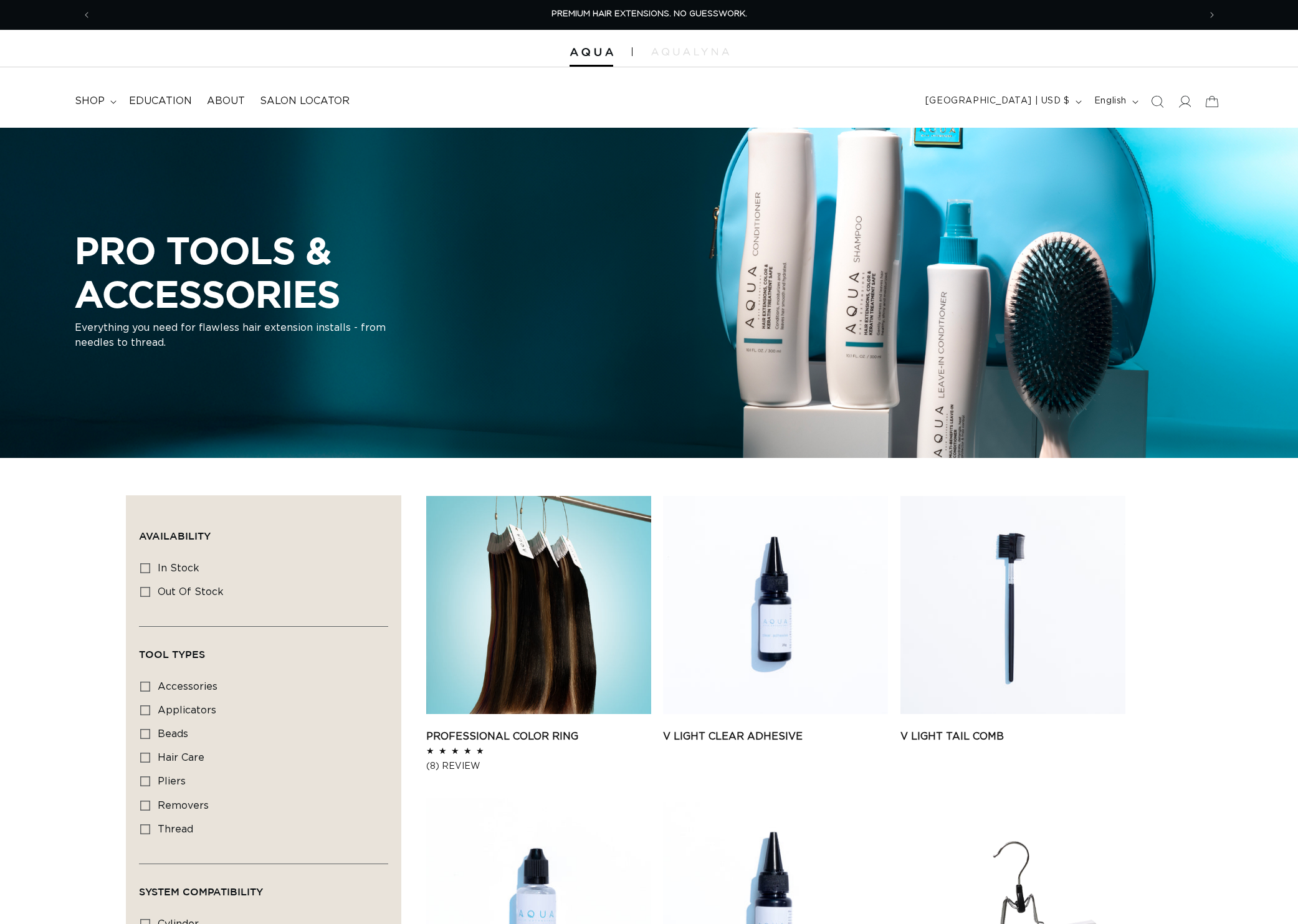 The height and width of the screenshot is (924, 1298). Describe the element at coordinates (264, 531) in the screenshot. I see `summary: Availability (0 selected)` at that location.